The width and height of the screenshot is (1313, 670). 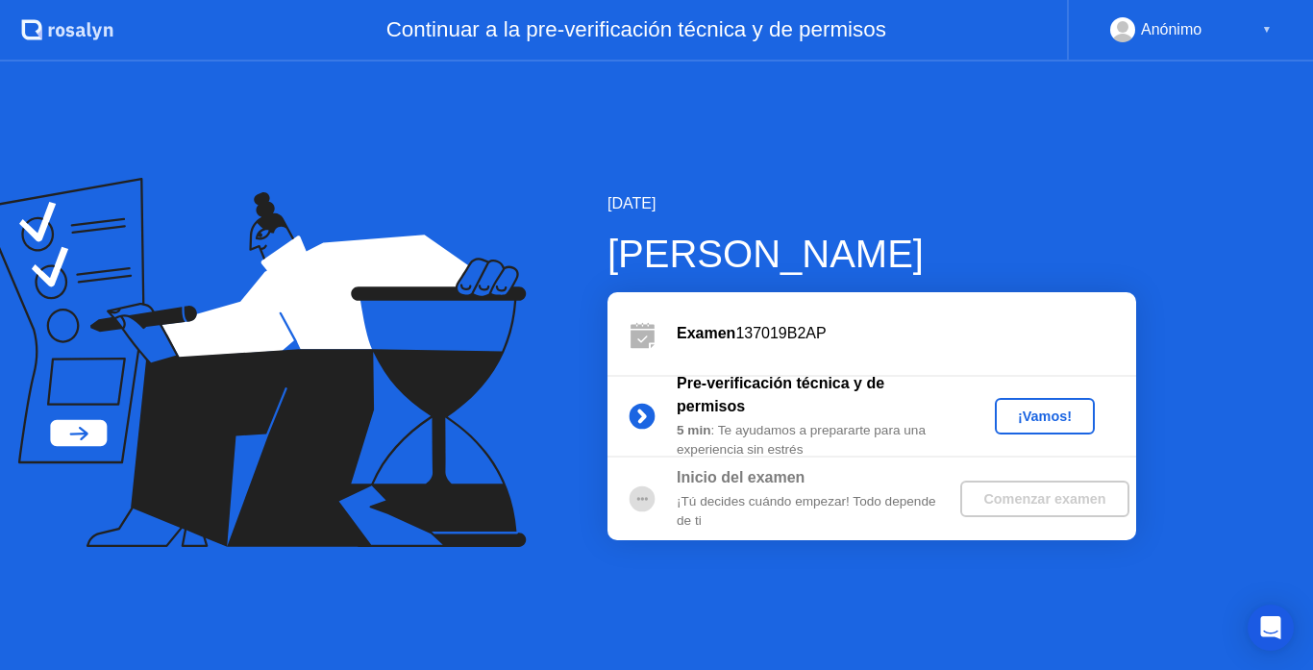 What do you see at coordinates (815, 511) in the screenshot?
I see `div: ¡Tú decides cuándo empezar! Todo depende de ti` at bounding box center [815, 511].